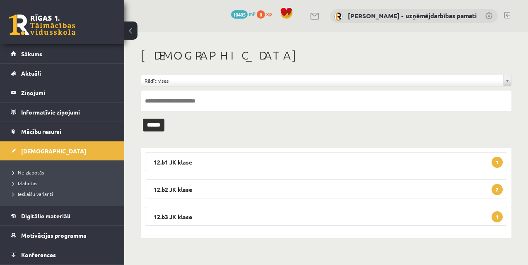 The width and height of the screenshot is (528, 265). I want to click on a: Konferences, so click(62, 255).